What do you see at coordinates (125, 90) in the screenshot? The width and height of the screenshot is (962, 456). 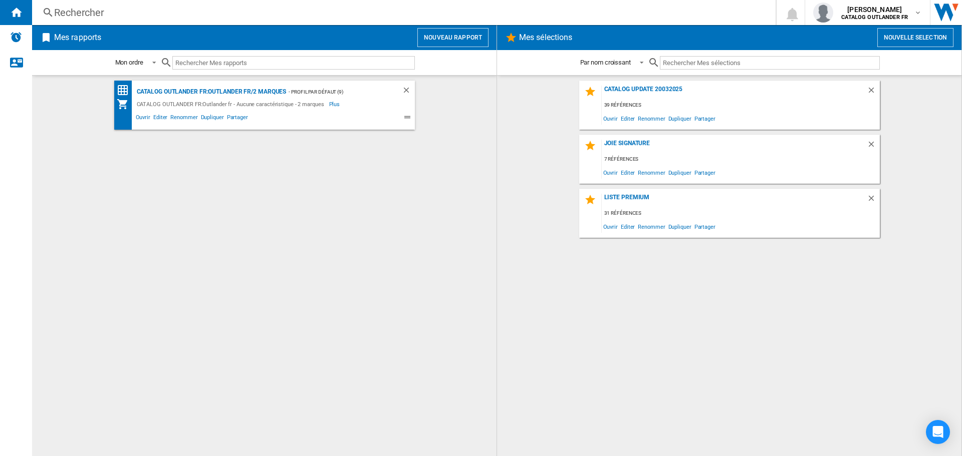 I see `div: Matrice des prix` at bounding box center [125, 90].